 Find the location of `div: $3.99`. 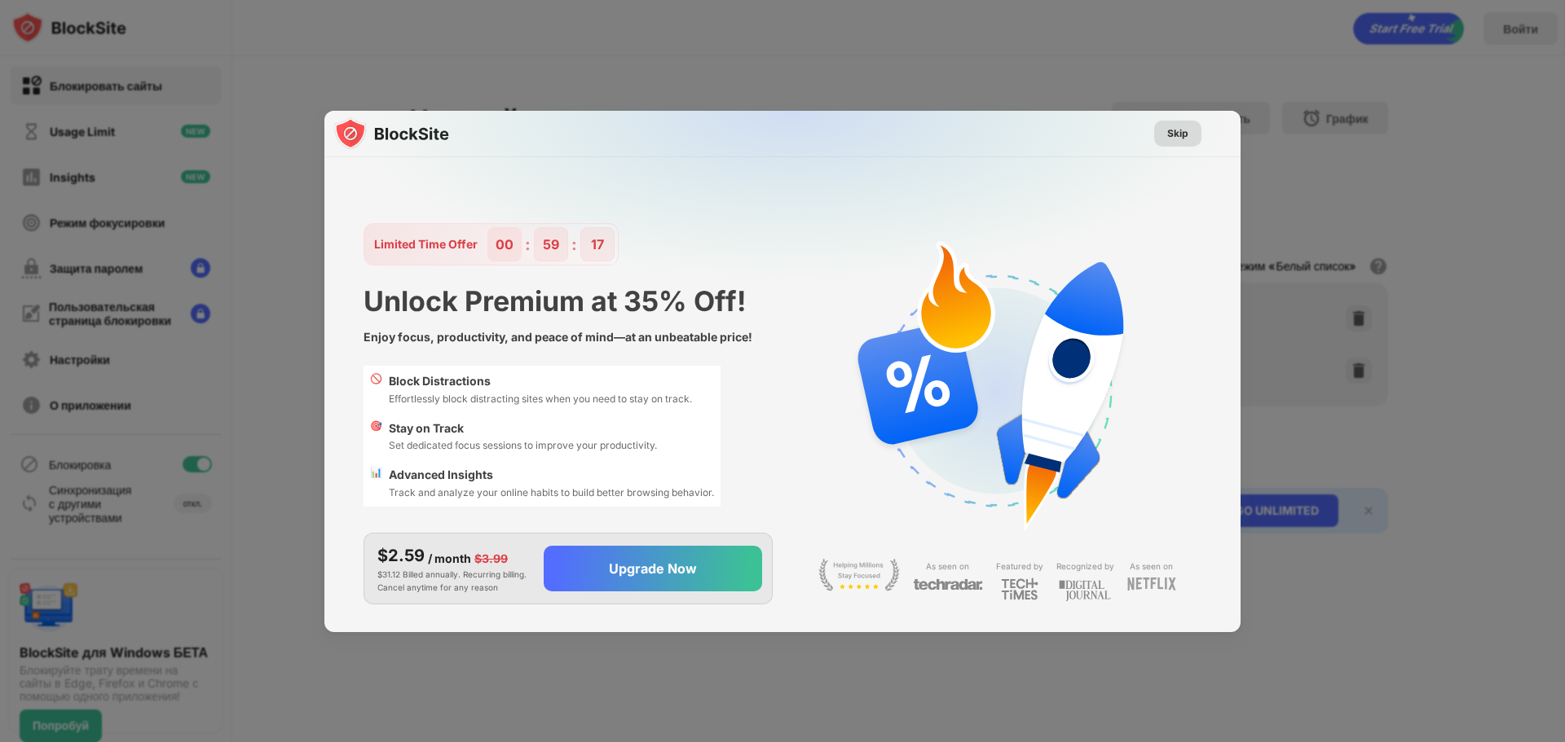

div: $3.99 is located at coordinates (491, 559).